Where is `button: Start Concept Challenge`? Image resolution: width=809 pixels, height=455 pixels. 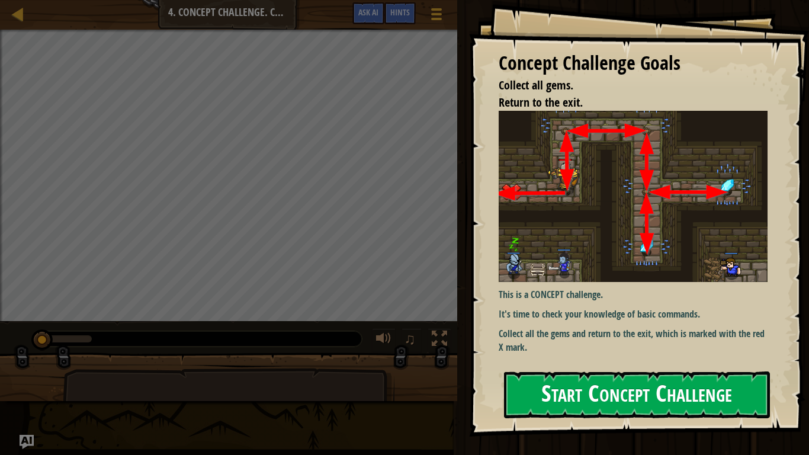 button: Start Concept Challenge is located at coordinates (636, 394).